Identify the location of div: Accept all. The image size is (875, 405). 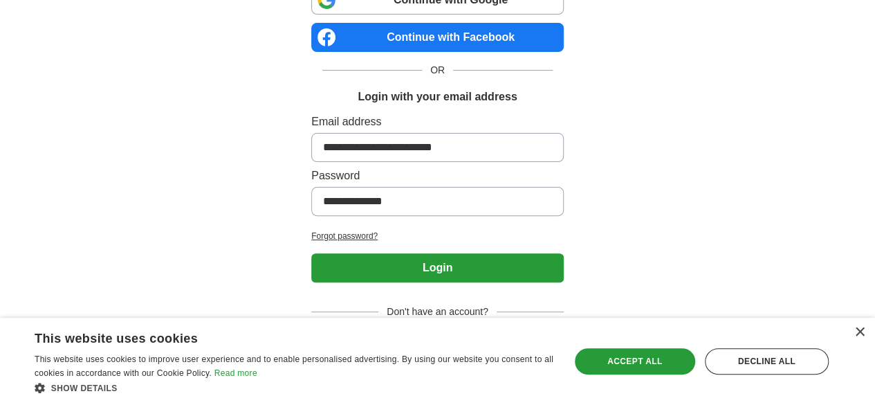
(635, 361).